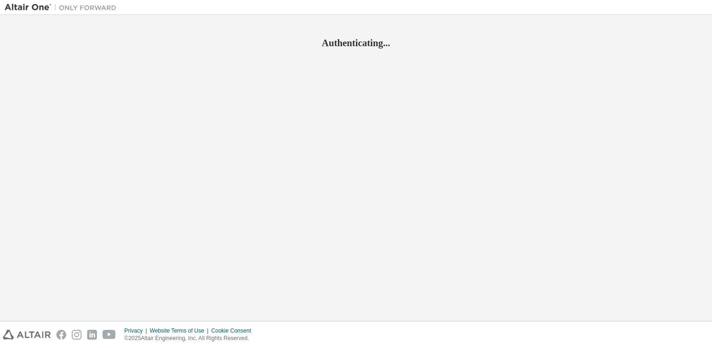 Image resolution: width=712 pixels, height=348 pixels. Describe the element at coordinates (234, 331) in the screenshot. I see `div: Cookie Consent` at that location.